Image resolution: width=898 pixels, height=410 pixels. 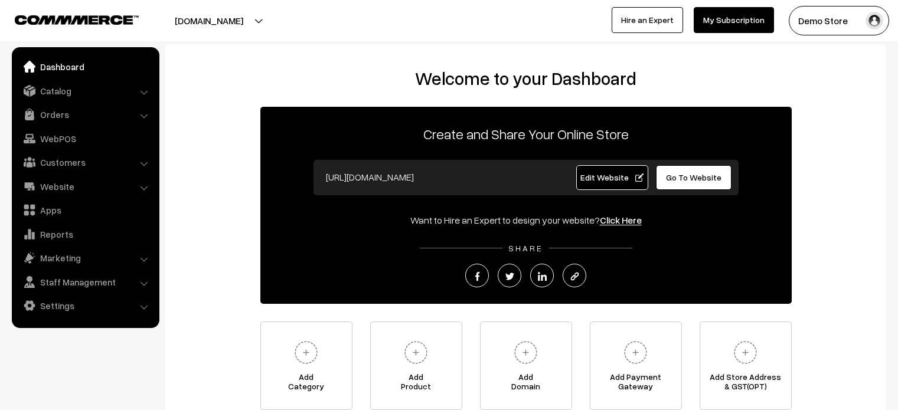 I want to click on div: Want to Hire an Expert to design your website?, so click(x=526, y=220).